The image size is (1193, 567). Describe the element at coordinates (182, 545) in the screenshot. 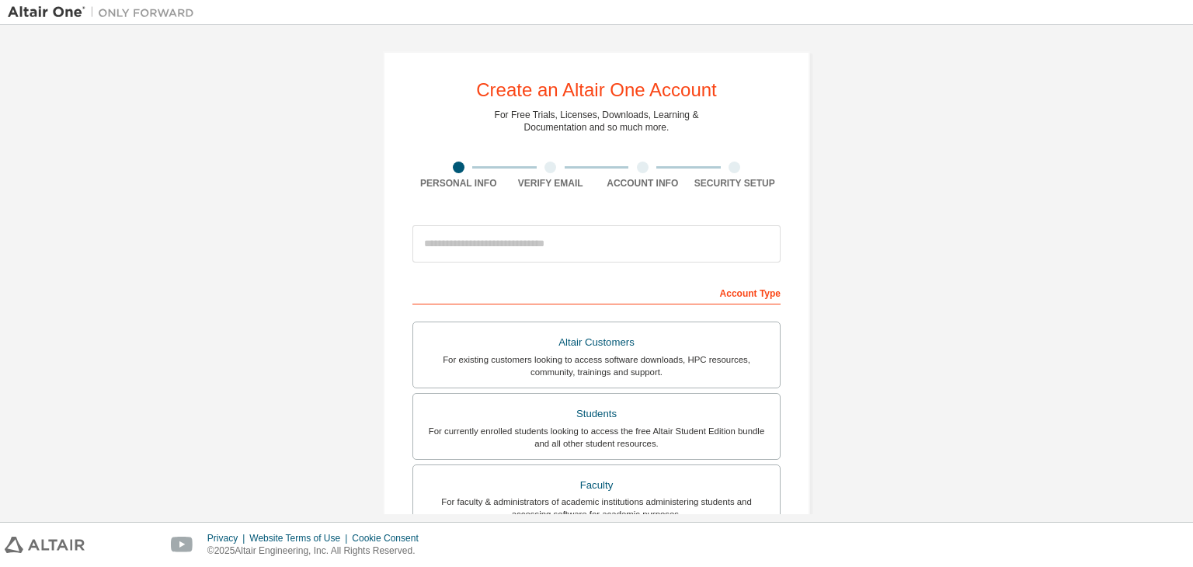

I see `img: youtube.svg` at that location.